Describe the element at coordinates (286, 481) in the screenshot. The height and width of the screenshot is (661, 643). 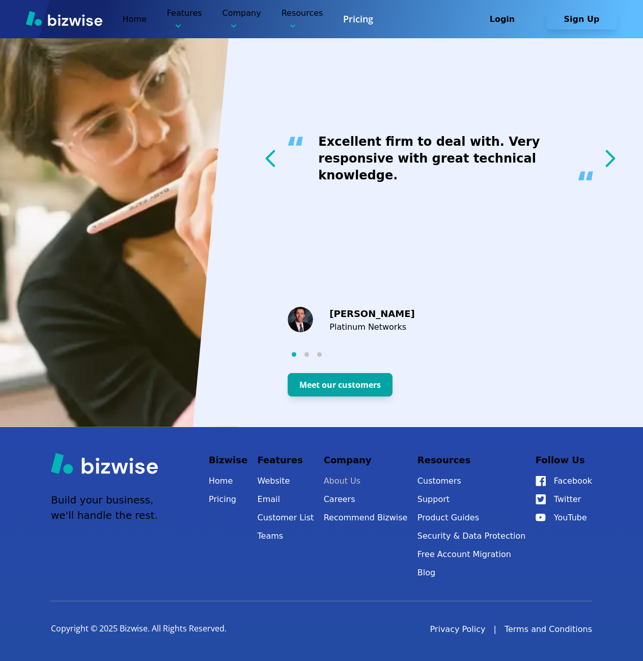
I see `a: Website` at that location.